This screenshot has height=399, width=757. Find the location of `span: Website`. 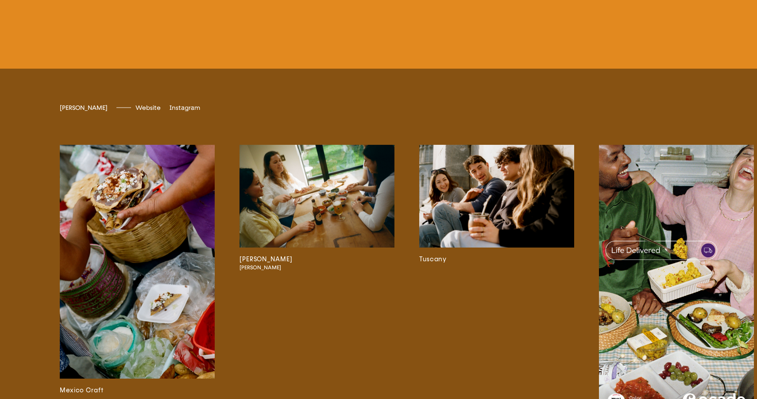

span: Website is located at coordinates (148, 108).